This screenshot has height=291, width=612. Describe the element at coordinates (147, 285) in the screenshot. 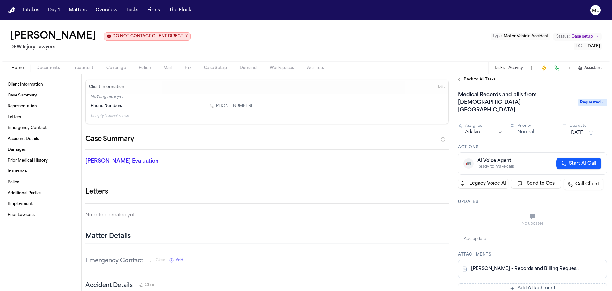

I see `button: Clear Accident Details` at that location.